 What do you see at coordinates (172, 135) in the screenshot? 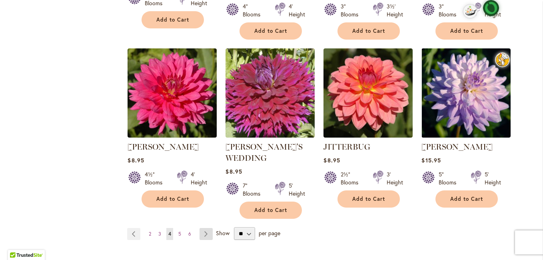
I see `a: JENNA` at bounding box center [172, 135].